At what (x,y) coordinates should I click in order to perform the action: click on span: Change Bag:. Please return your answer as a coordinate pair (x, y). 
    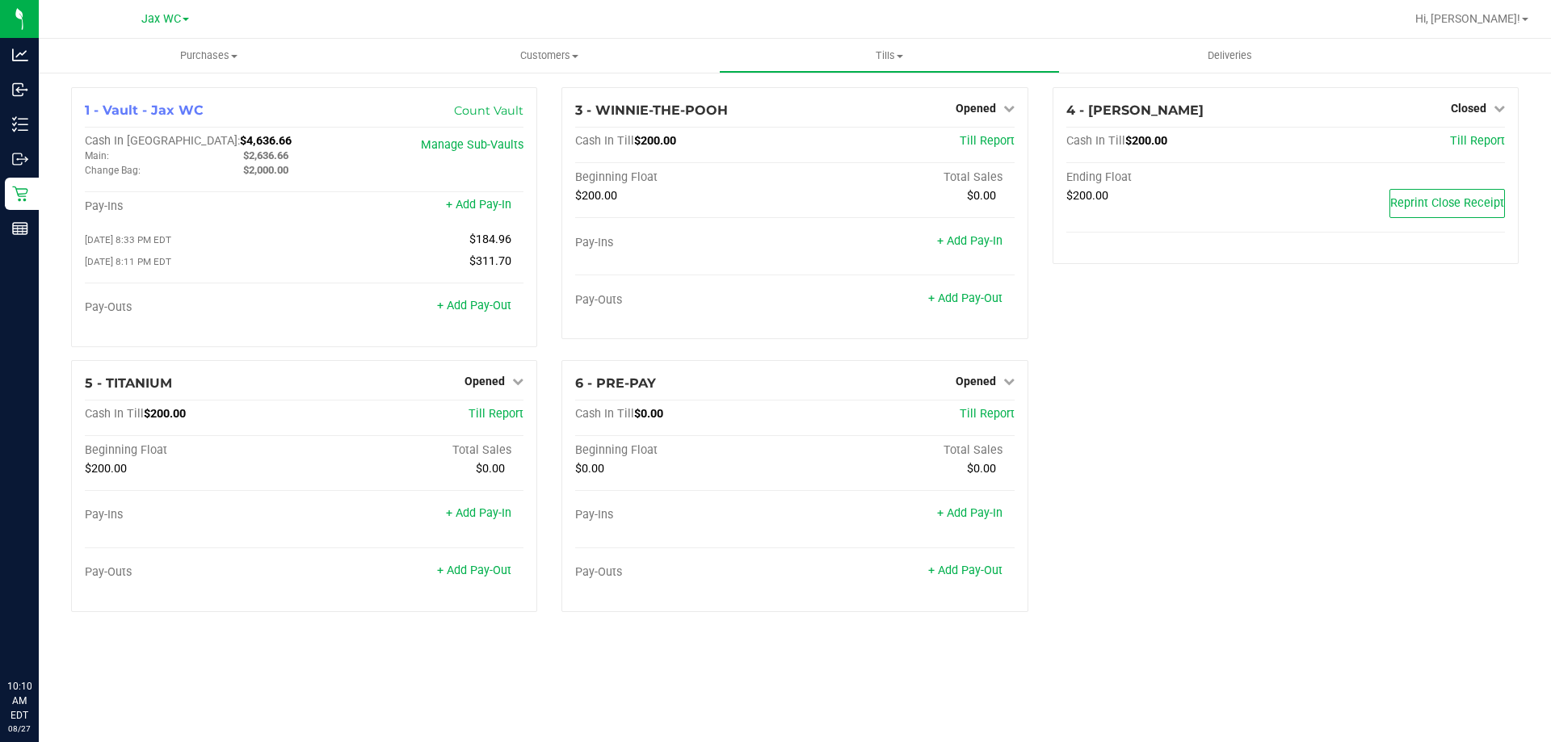
    Looking at the image, I should click on (112, 170).